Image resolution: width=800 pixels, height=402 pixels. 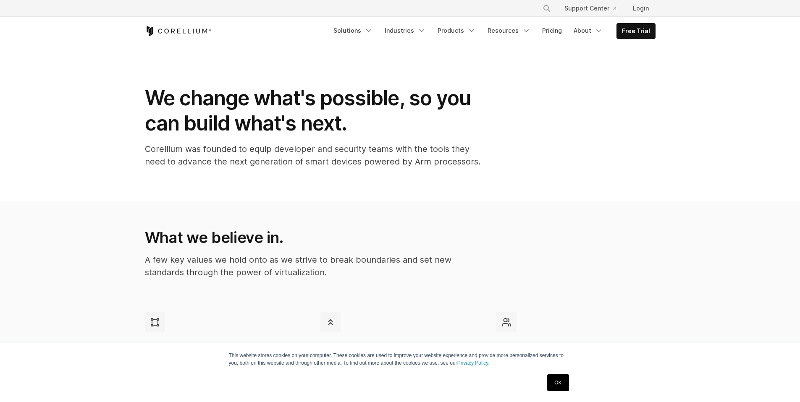 What do you see at coordinates (456, 31) in the screenshot?
I see `a: Products` at bounding box center [456, 31].